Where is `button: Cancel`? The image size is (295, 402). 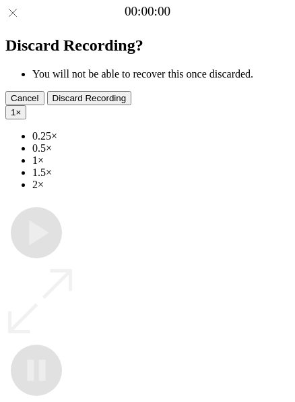 button: Cancel is located at coordinates (25, 98).